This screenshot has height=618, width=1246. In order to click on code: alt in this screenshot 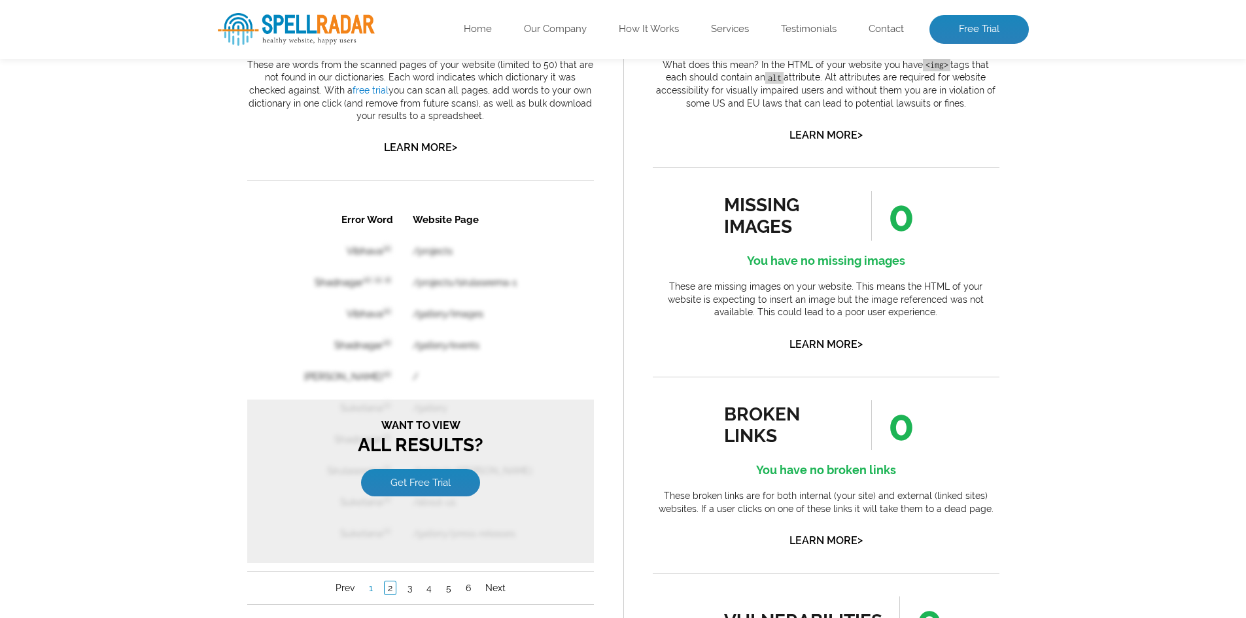, I will do `click(774, 78)`.